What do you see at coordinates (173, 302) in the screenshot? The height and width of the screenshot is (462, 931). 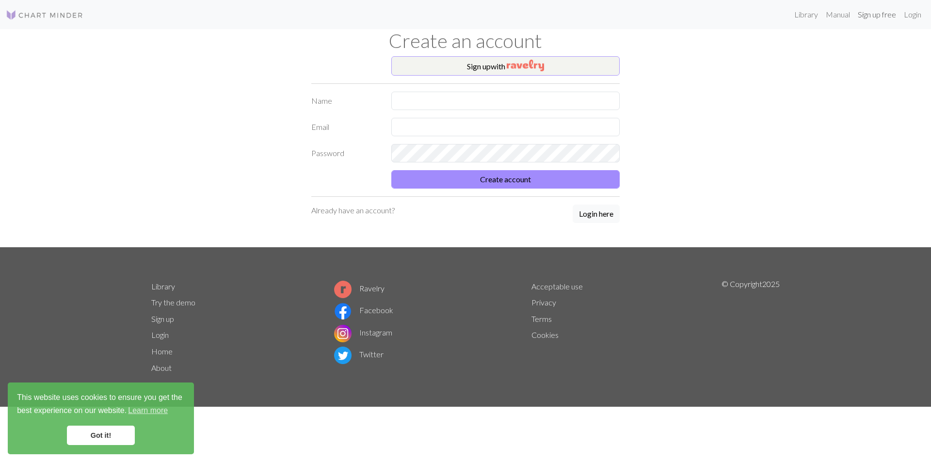 I see `a: Try the demo` at bounding box center [173, 302].